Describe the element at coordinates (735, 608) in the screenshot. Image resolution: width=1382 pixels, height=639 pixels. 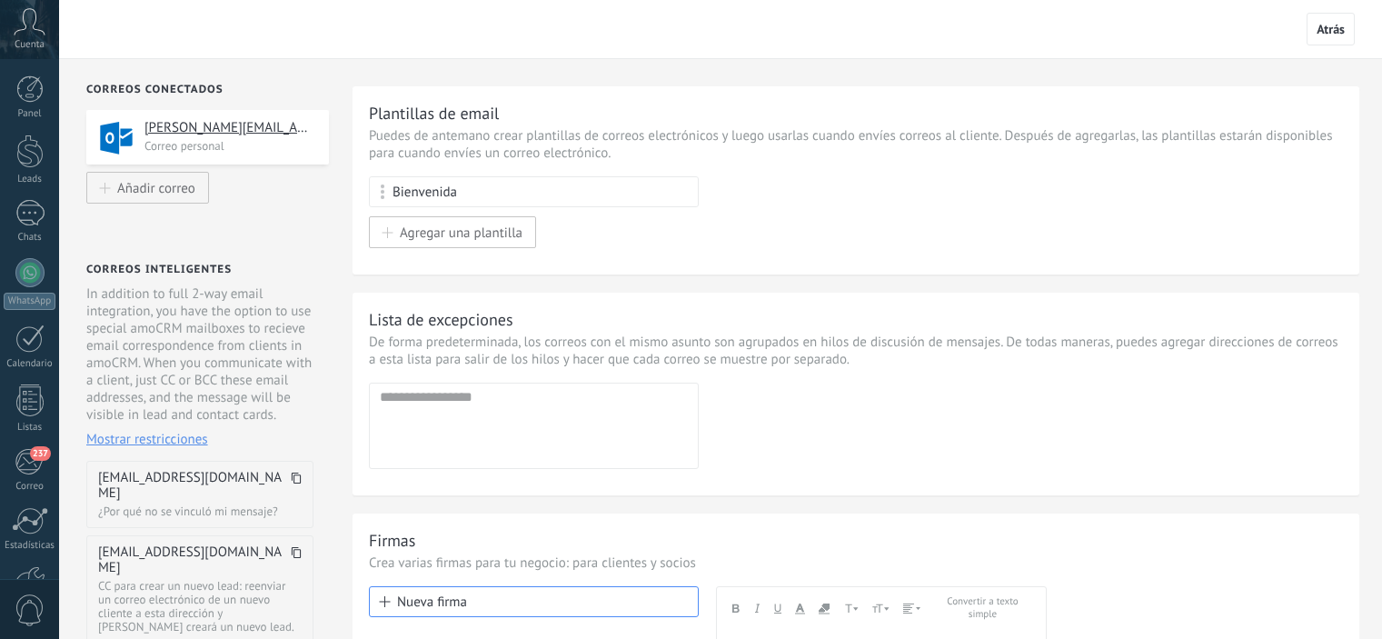
I see `button: Negrita` at that location.